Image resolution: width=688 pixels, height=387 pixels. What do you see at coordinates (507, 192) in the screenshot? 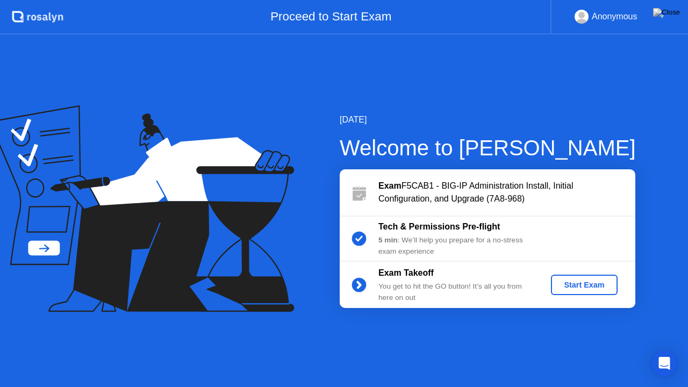
I see `div: F5CAB1 - BIG-IP Administration Install, Initial Configuration, and Upgrade (7A8-968)` at bounding box center [507, 192].